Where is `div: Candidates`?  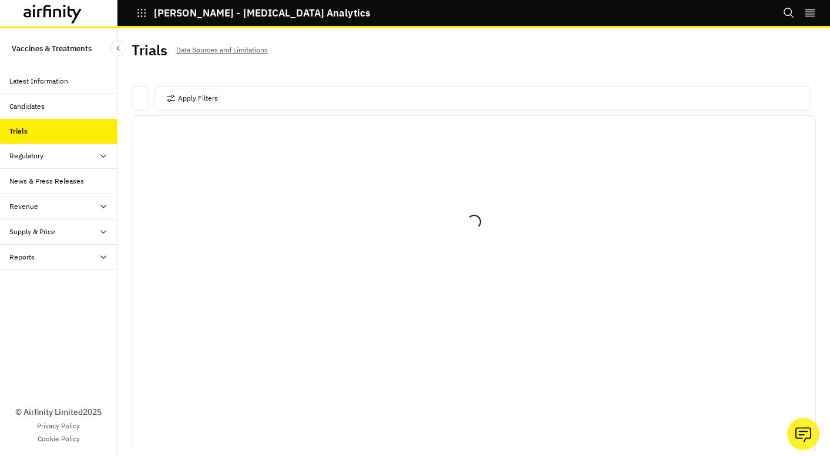
div: Candidates is located at coordinates (27, 106).